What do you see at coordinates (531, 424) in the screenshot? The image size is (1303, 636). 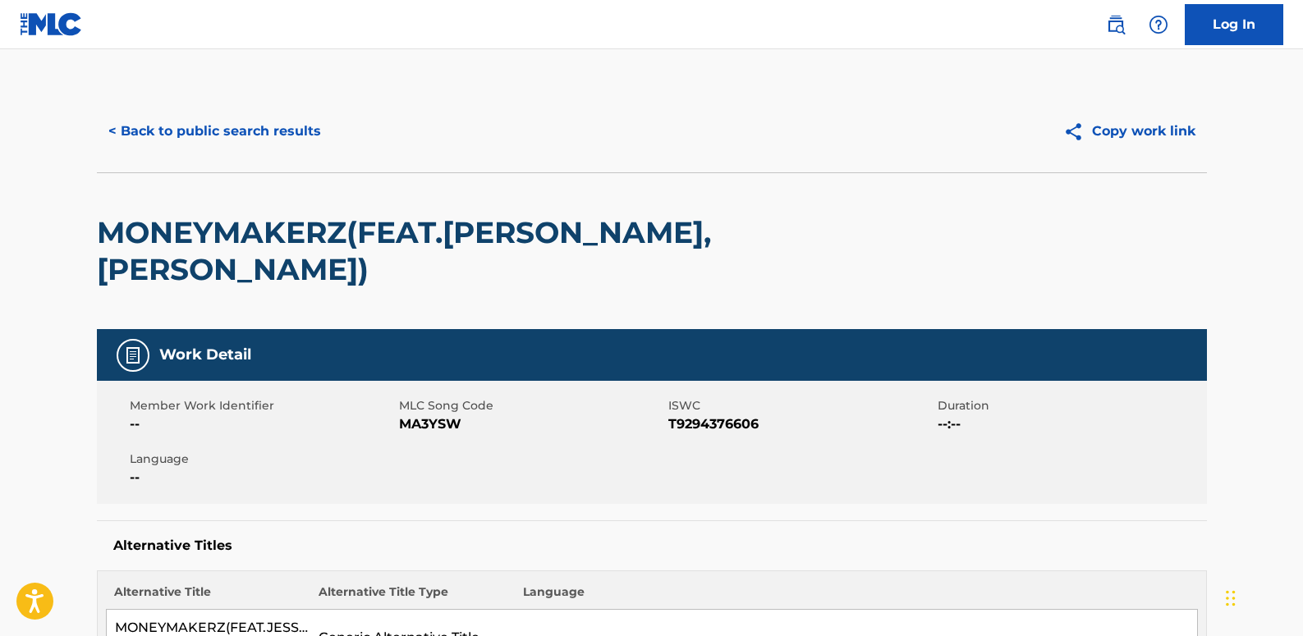 I see `span: MA3YSW` at bounding box center [531, 424].